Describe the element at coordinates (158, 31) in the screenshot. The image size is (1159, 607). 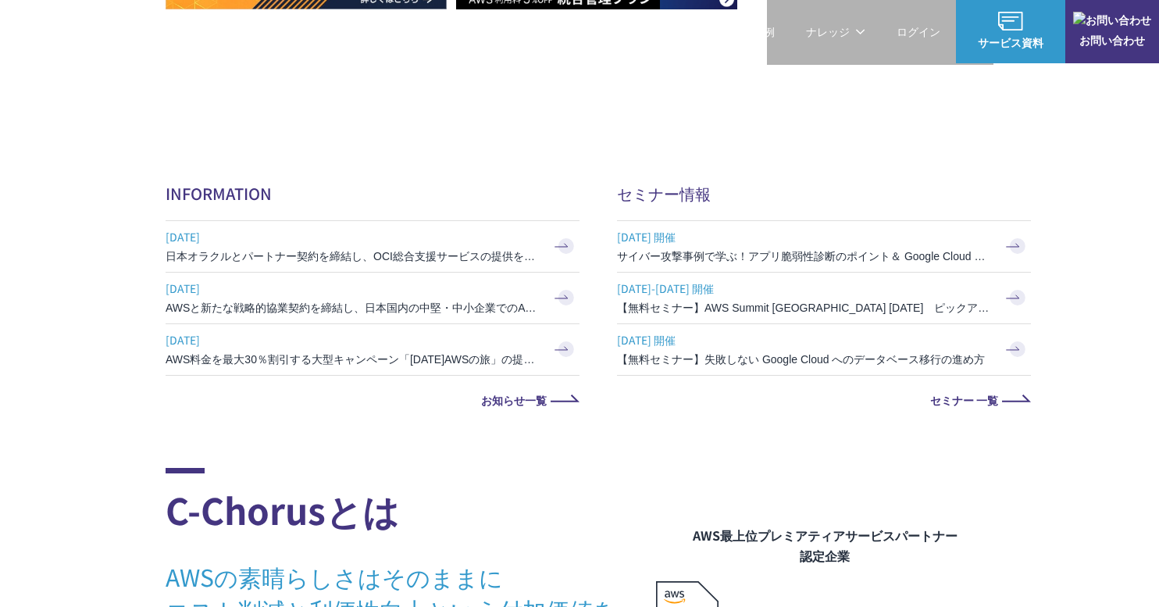
I see `a: AWS総合支援サービス C-Chorus NHN テコラスAWS総合支援サービス` at that location.